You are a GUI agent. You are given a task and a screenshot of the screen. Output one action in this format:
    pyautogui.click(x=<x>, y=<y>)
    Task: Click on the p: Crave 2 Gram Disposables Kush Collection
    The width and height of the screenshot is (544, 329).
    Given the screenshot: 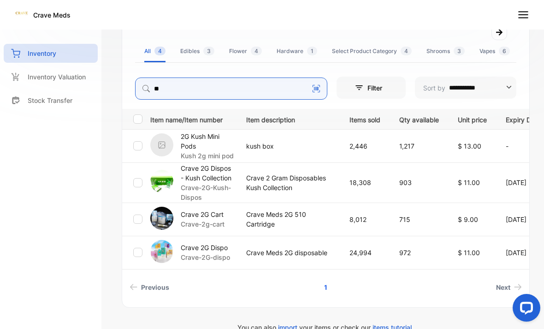 What is the action you would take?
    pyautogui.click(x=288, y=183)
    